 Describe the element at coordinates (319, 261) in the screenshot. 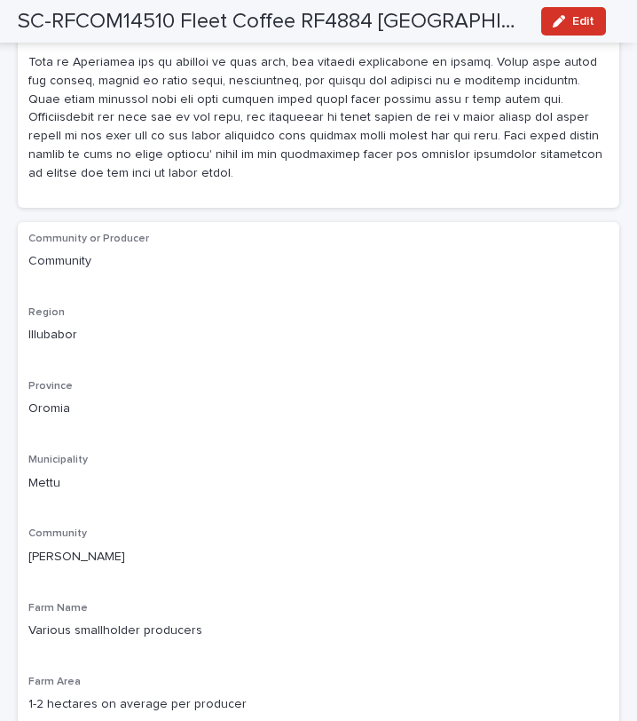

I see `p: Community` at that location.